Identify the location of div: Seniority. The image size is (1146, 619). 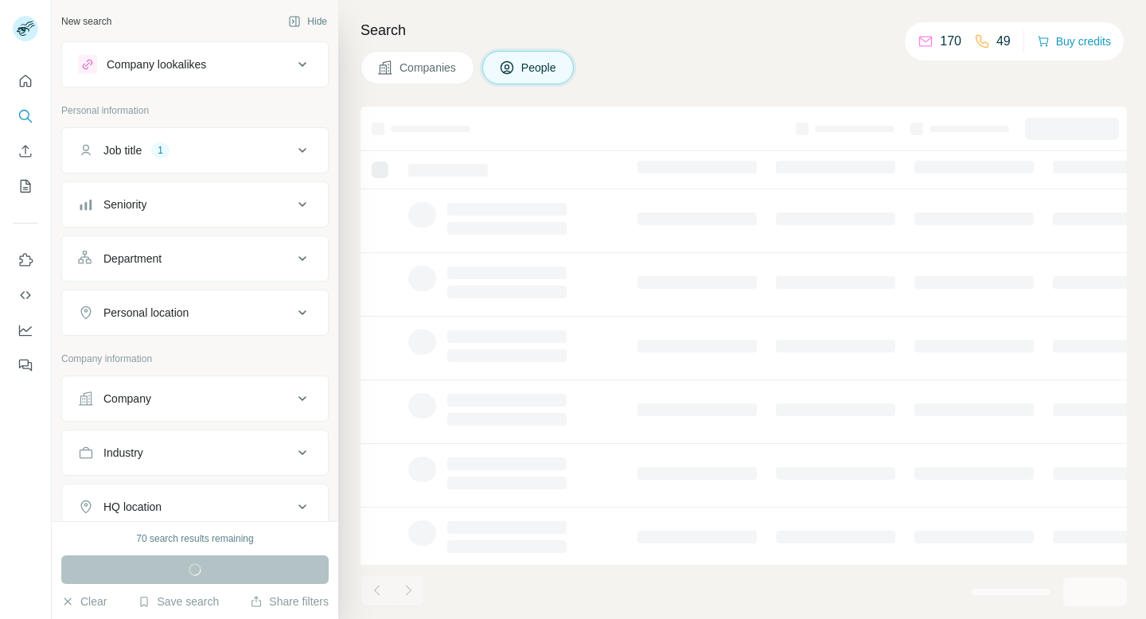
(125, 204).